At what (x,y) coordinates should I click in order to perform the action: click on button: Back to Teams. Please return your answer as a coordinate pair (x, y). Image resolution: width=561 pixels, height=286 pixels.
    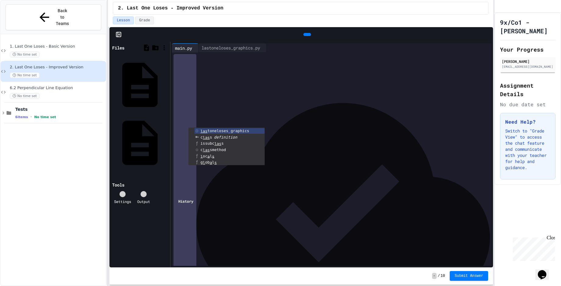
    Looking at the image, I should click on (53, 17).